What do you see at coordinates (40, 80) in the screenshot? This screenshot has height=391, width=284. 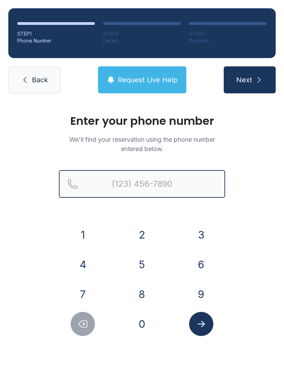 I see `span: Back` at bounding box center [40, 80].